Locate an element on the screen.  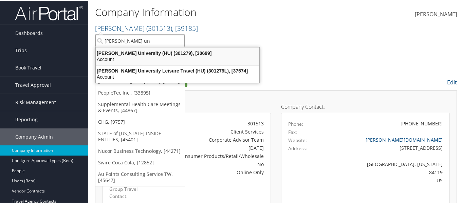
img: airportal-logo.png is located at coordinates (49, 12).